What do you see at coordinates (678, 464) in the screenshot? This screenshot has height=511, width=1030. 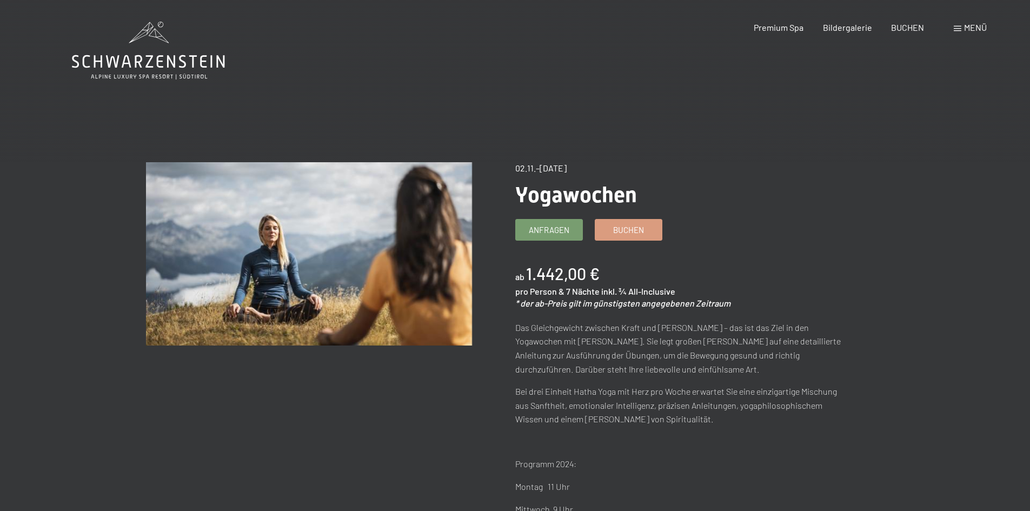 I see `p: Programm 2024:` at bounding box center [678, 464].